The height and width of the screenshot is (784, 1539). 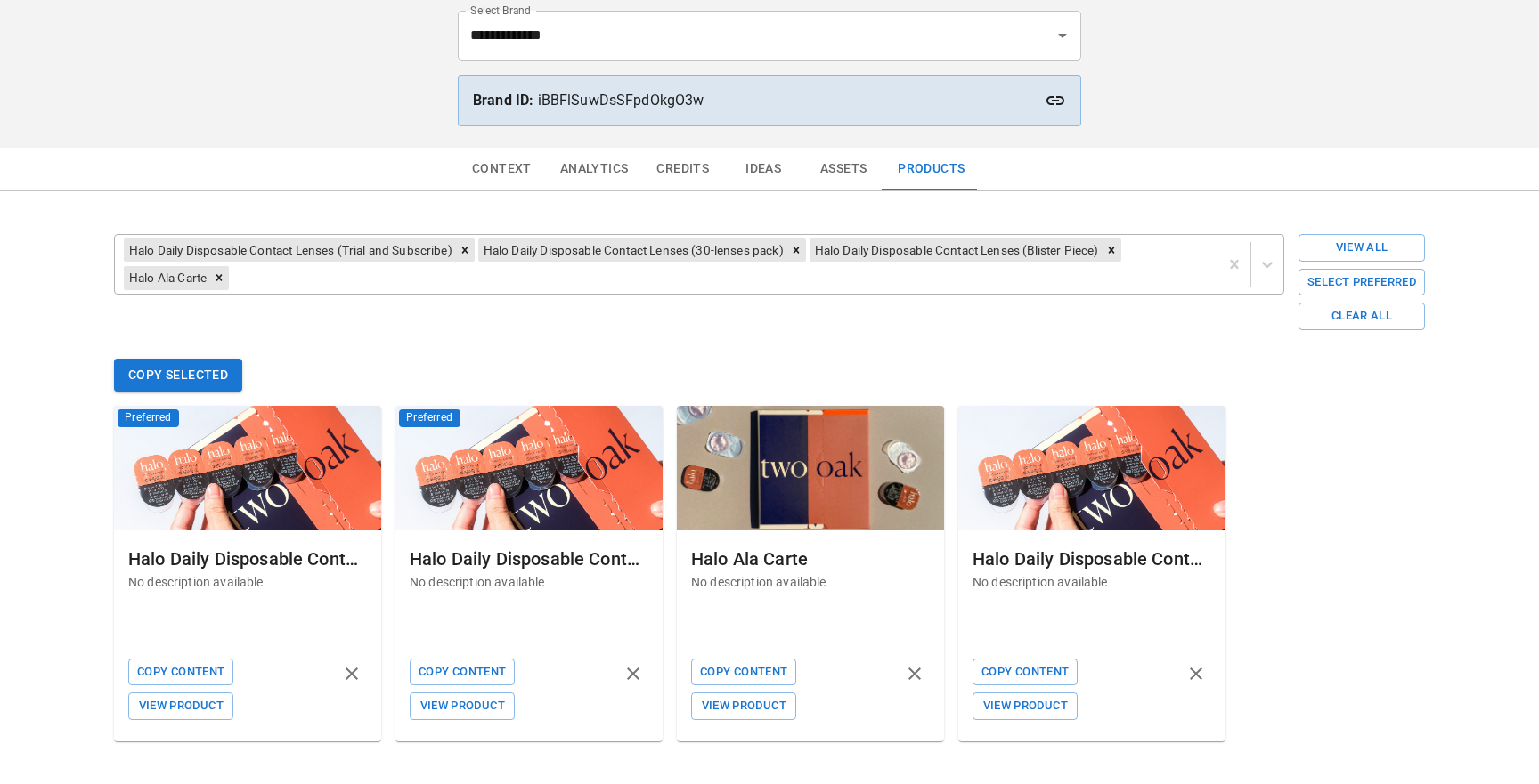 I want to click on img: Halo Daily Disposable Contact Lenses (Trial and Subscribe), so click(x=1092, y=468).